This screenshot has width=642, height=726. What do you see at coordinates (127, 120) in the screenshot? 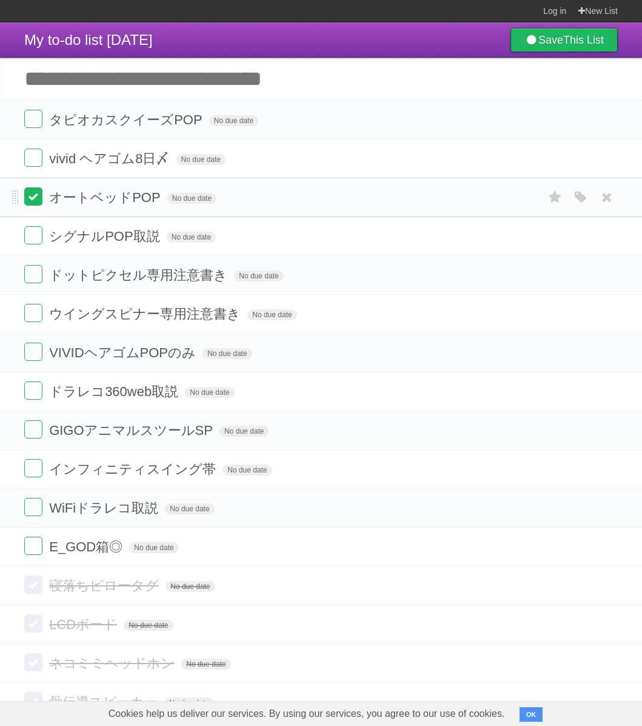
I see `span: タピオカスクイーズPOP` at bounding box center [127, 120].